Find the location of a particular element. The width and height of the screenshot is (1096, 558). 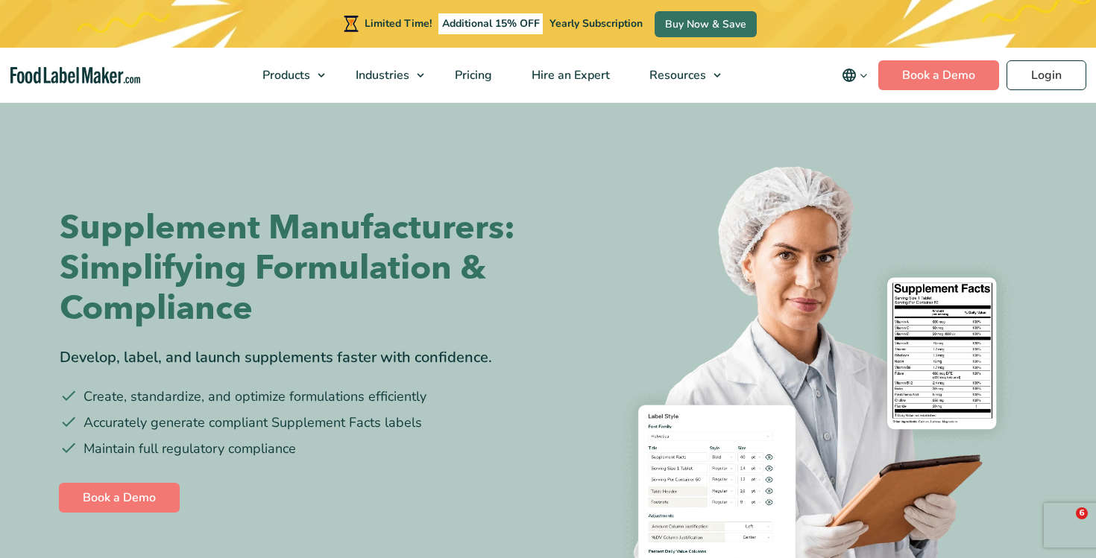

span: Resources is located at coordinates (676, 75).